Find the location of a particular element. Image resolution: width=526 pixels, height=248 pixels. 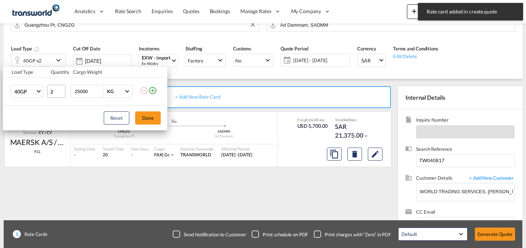

button: Done is located at coordinates (148, 118).